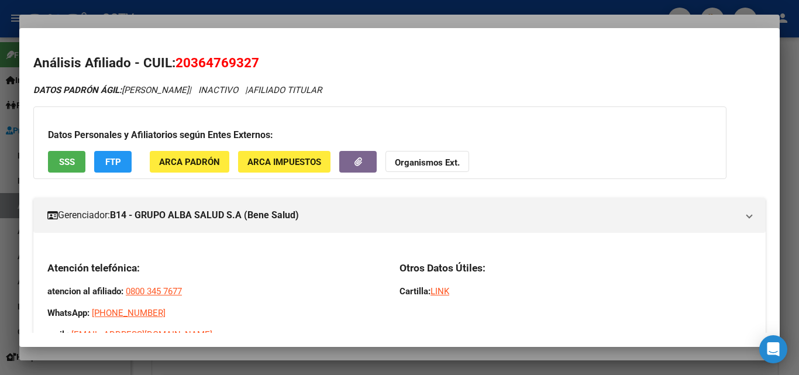 The image size is (799, 375). What do you see at coordinates (67, 162) in the screenshot?
I see `span: SSS` at bounding box center [67, 162].